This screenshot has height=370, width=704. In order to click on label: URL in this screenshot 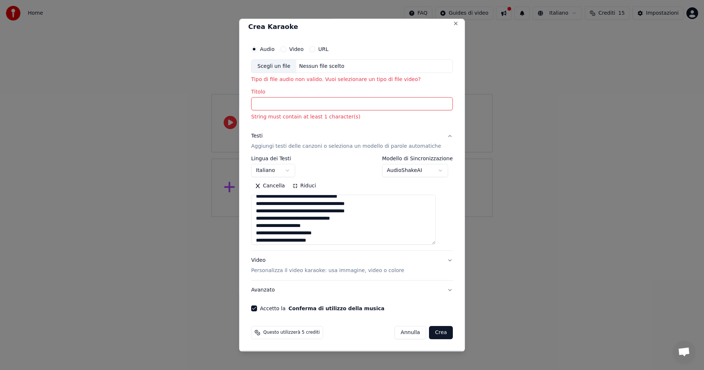, I will do `click(324, 49)`.